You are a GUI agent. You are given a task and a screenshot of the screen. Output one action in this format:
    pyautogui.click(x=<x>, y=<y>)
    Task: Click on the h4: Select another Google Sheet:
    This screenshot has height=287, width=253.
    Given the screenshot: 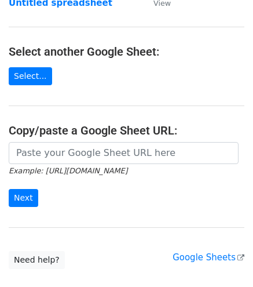 What is the action you would take?
    pyautogui.click(x=126, y=52)
    